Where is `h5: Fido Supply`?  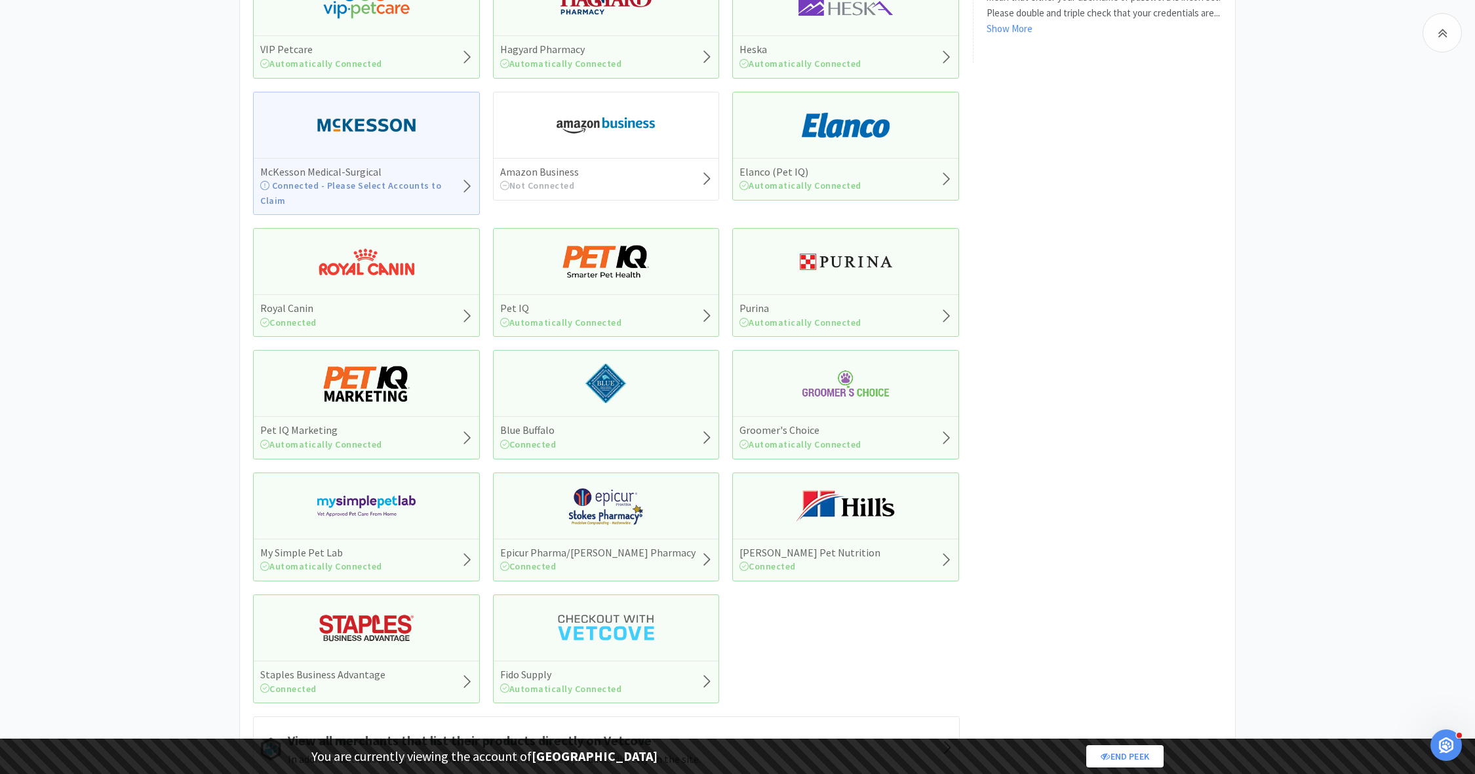
h5: Fido Supply is located at coordinates (561, 675).